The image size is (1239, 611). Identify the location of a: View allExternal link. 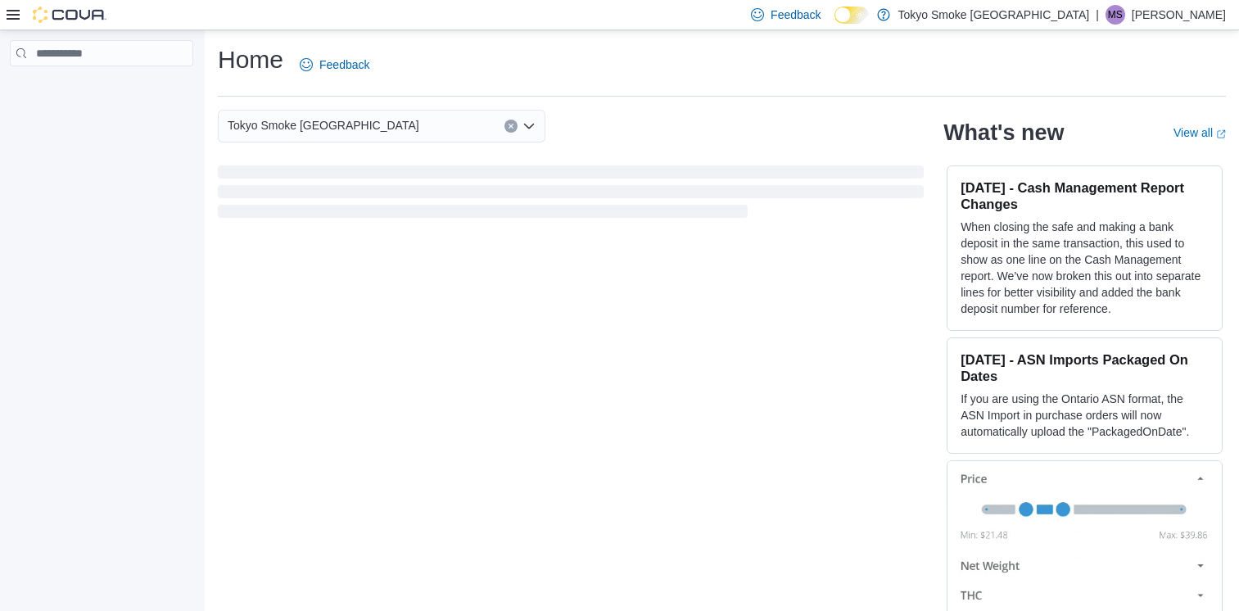
(1199, 133).